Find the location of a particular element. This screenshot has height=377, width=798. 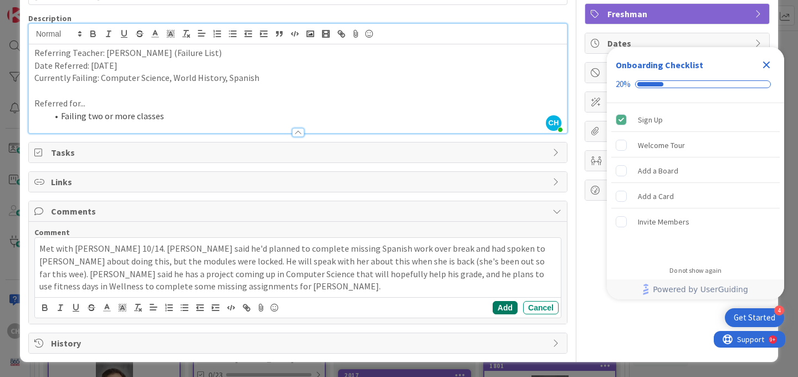

div: Onboarding Checklist is located at coordinates (659, 65).